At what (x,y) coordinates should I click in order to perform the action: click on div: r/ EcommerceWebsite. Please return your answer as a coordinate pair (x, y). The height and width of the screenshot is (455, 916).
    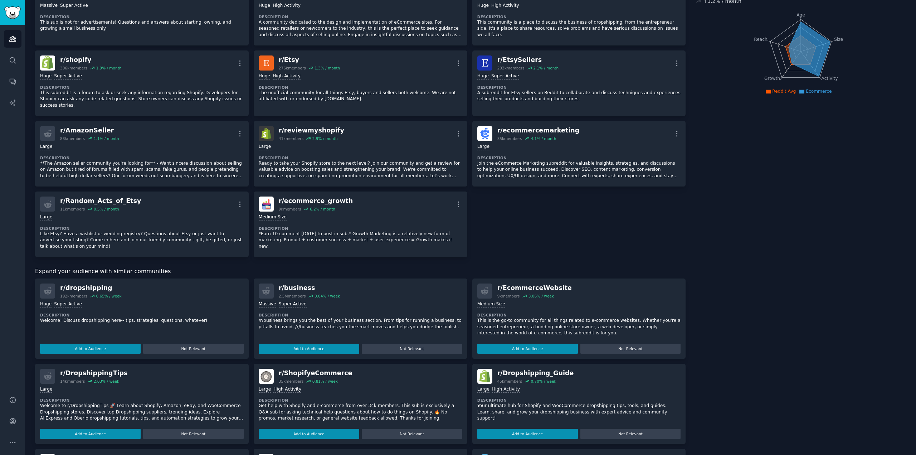
    Looking at the image, I should click on (535, 288).